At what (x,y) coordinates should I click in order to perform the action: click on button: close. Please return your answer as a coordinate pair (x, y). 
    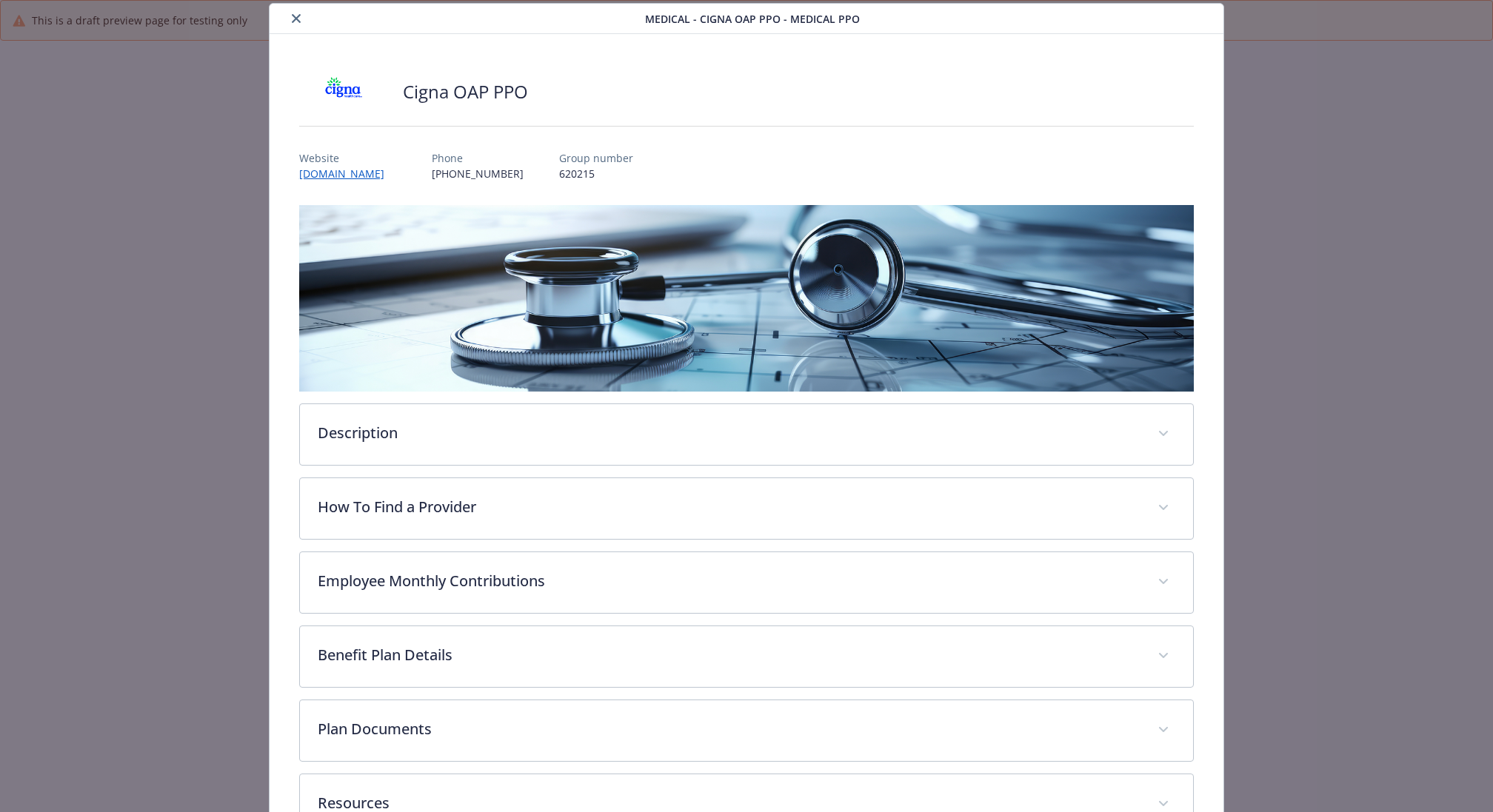
    Looking at the image, I should click on (297, 19).